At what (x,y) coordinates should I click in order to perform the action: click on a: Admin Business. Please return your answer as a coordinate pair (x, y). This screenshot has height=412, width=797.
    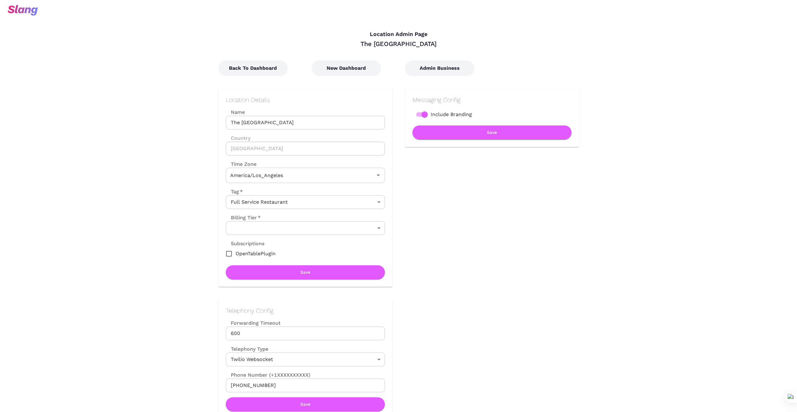
    Looking at the image, I should click on (439, 68).